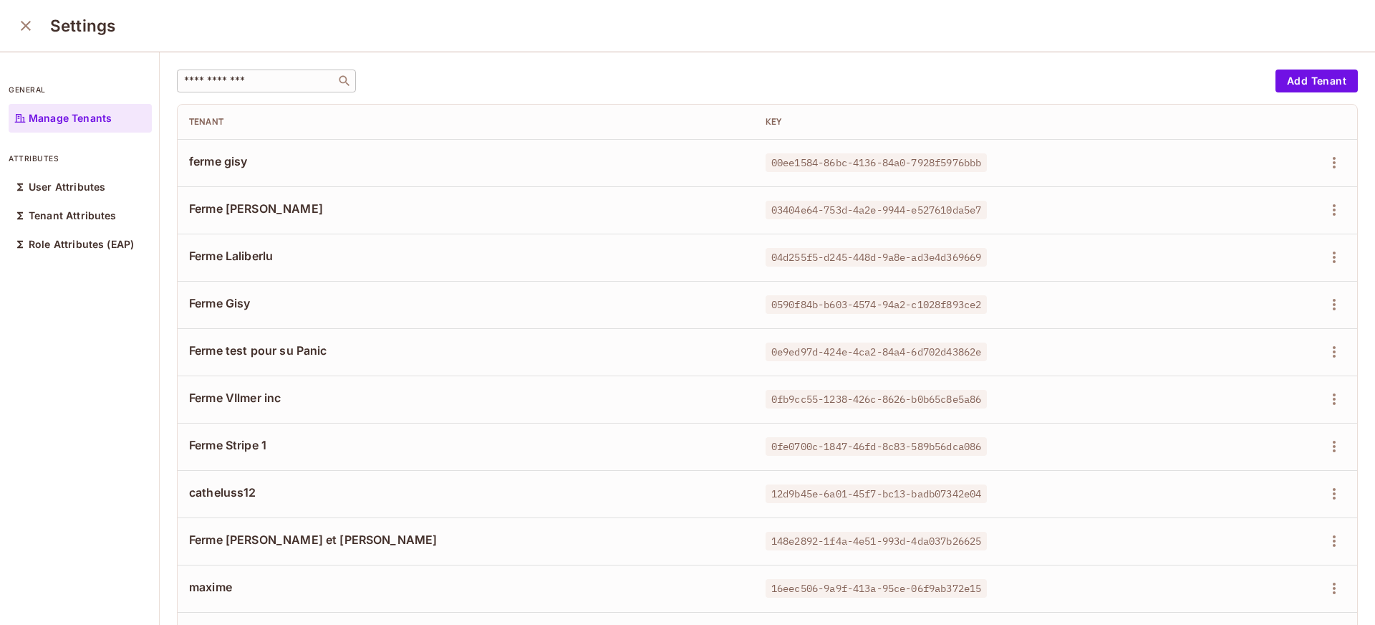 This screenshot has width=1375, height=625. What do you see at coordinates (876, 399) in the screenshot?
I see `span: 0fb9cc55-1238-426c-8626-b0b65c8e5a86` at bounding box center [876, 399].